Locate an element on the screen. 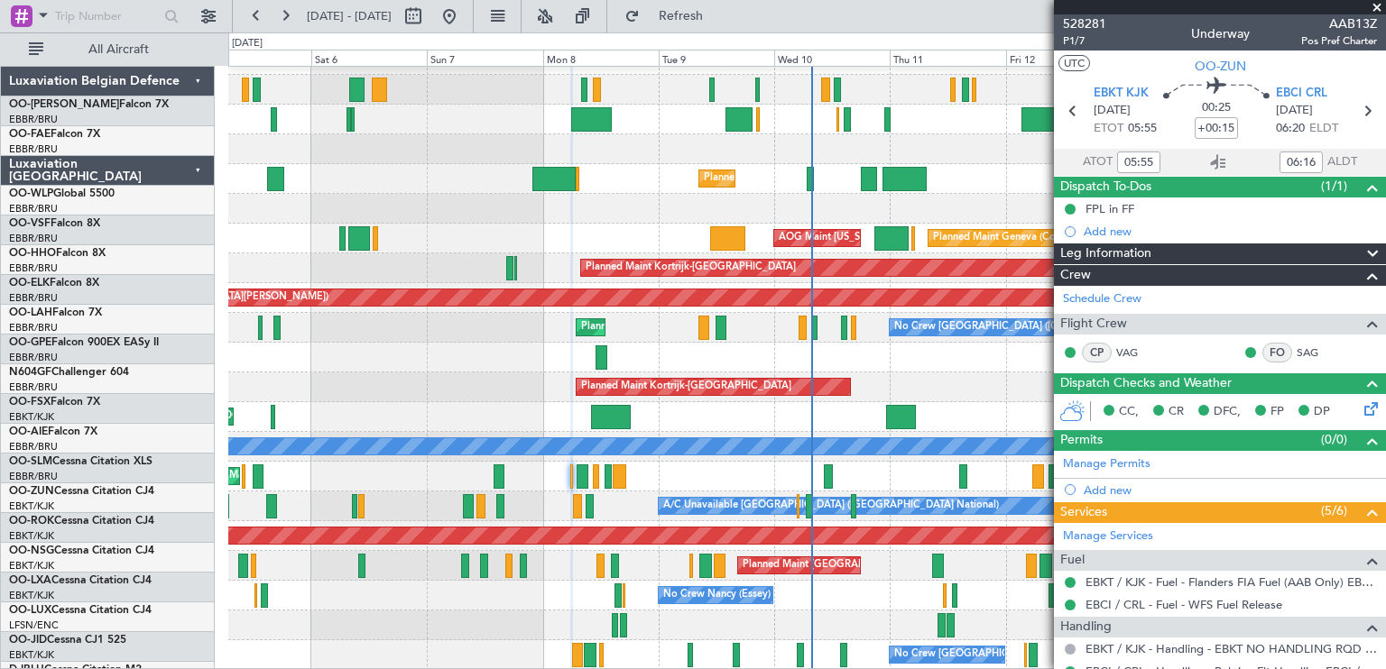 This screenshot has height=669, width=1386. span: P1/7 is located at coordinates (1084, 41).